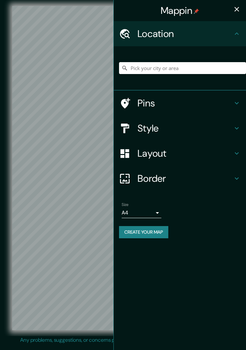 The width and height of the screenshot is (246, 350). Describe the element at coordinates (125, 205) in the screenshot. I see `label: Size` at that location.